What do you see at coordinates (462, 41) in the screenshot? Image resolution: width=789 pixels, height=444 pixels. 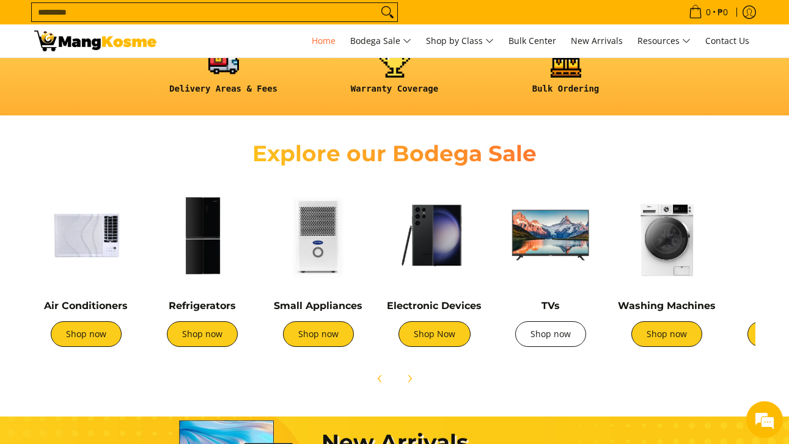 I see `nav: Main Menu` at bounding box center [462, 41].